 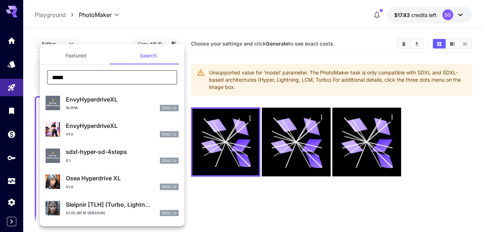 I want to click on p: V1.25 (BF16 Version), so click(x=85, y=213).